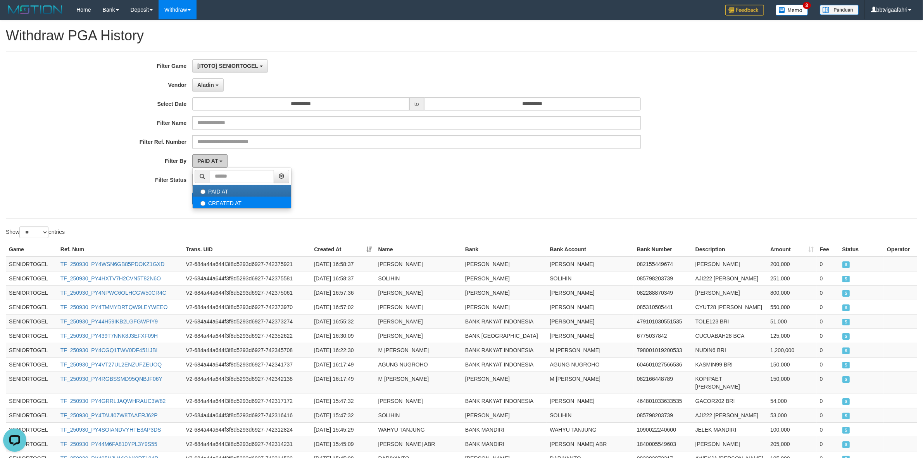 This screenshot has width=923, height=458. Describe the element at coordinates (461, 36) in the screenshot. I see `h1: Withdraw PGA History` at that location.